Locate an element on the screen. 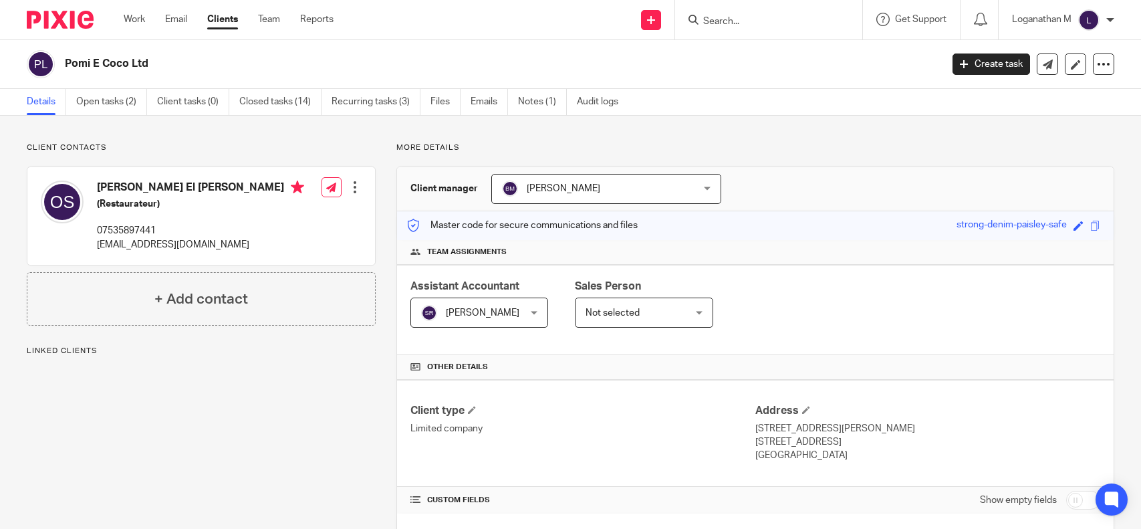 The width and height of the screenshot is (1141, 529). h5: (Restaurateur) is located at coordinates (201, 204).